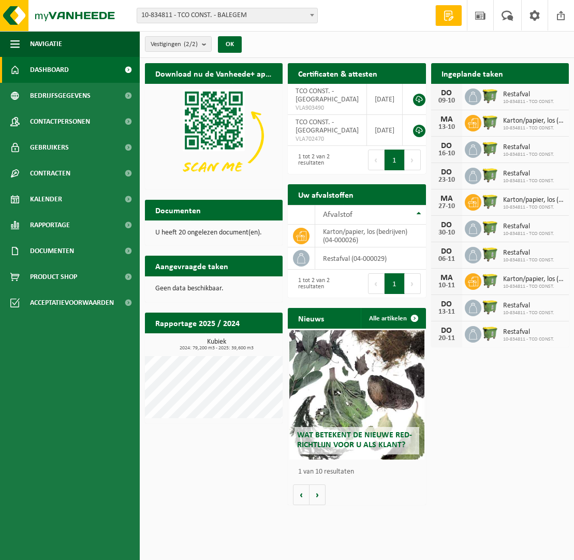  Describe the element at coordinates (243, 343) in the screenshot. I see `a: Bekijk rapportage` at that location.